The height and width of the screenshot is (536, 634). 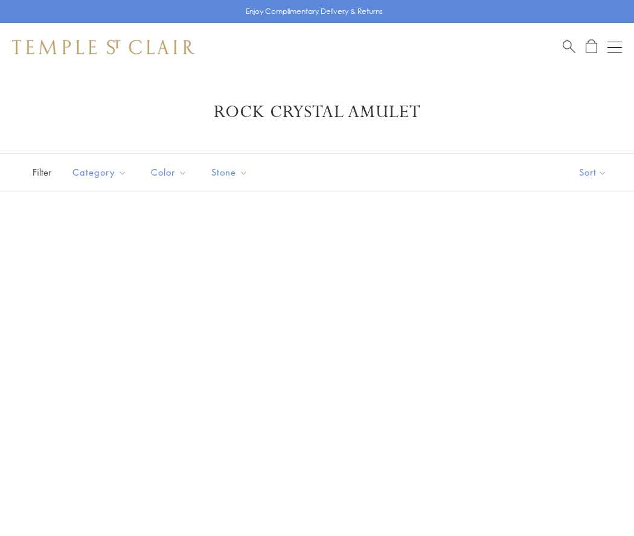 I want to click on span: Stone, so click(x=231, y=172).